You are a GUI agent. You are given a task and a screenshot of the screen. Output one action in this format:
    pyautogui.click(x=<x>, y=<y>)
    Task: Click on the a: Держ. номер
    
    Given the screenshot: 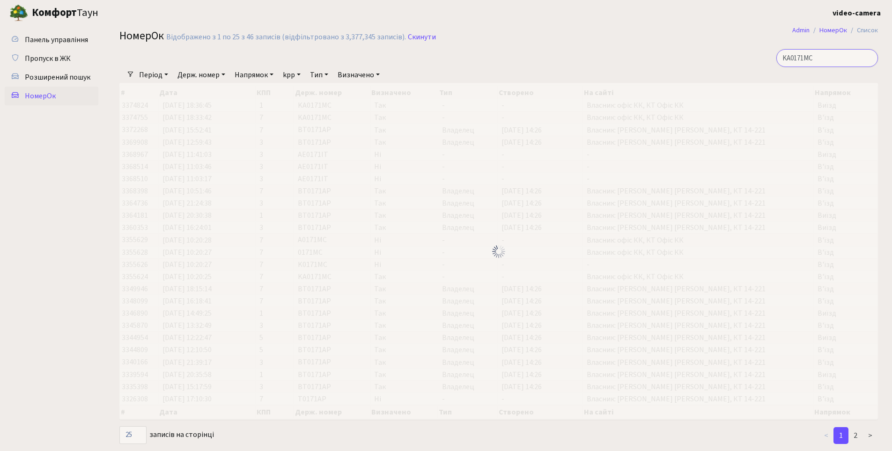 What is the action you would take?
    pyautogui.click(x=201, y=75)
    